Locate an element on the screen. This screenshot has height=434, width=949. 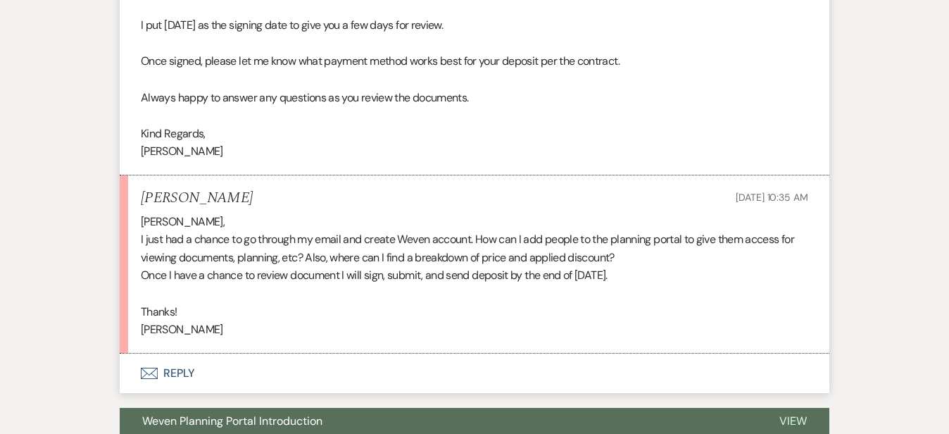
span: View is located at coordinates (793, 420).